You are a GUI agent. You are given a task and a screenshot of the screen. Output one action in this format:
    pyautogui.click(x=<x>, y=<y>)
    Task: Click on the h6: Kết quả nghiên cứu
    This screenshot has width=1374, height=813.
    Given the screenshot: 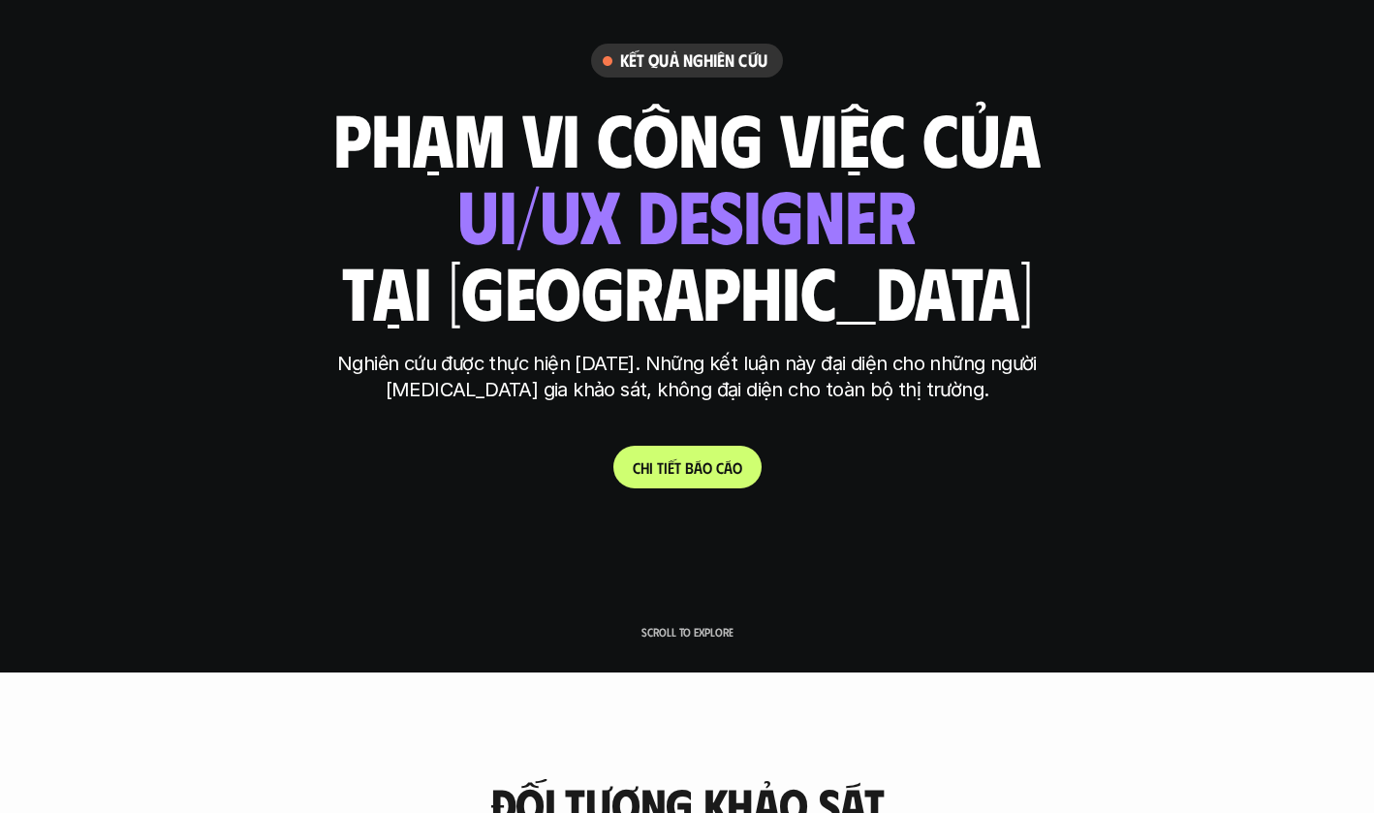 What is the action you would take?
    pyautogui.click(x=694, y=60)
    